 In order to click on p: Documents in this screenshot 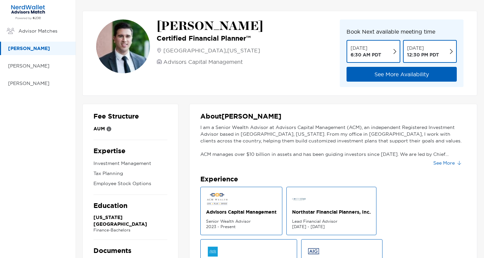, I will do `click(130, 251)`.